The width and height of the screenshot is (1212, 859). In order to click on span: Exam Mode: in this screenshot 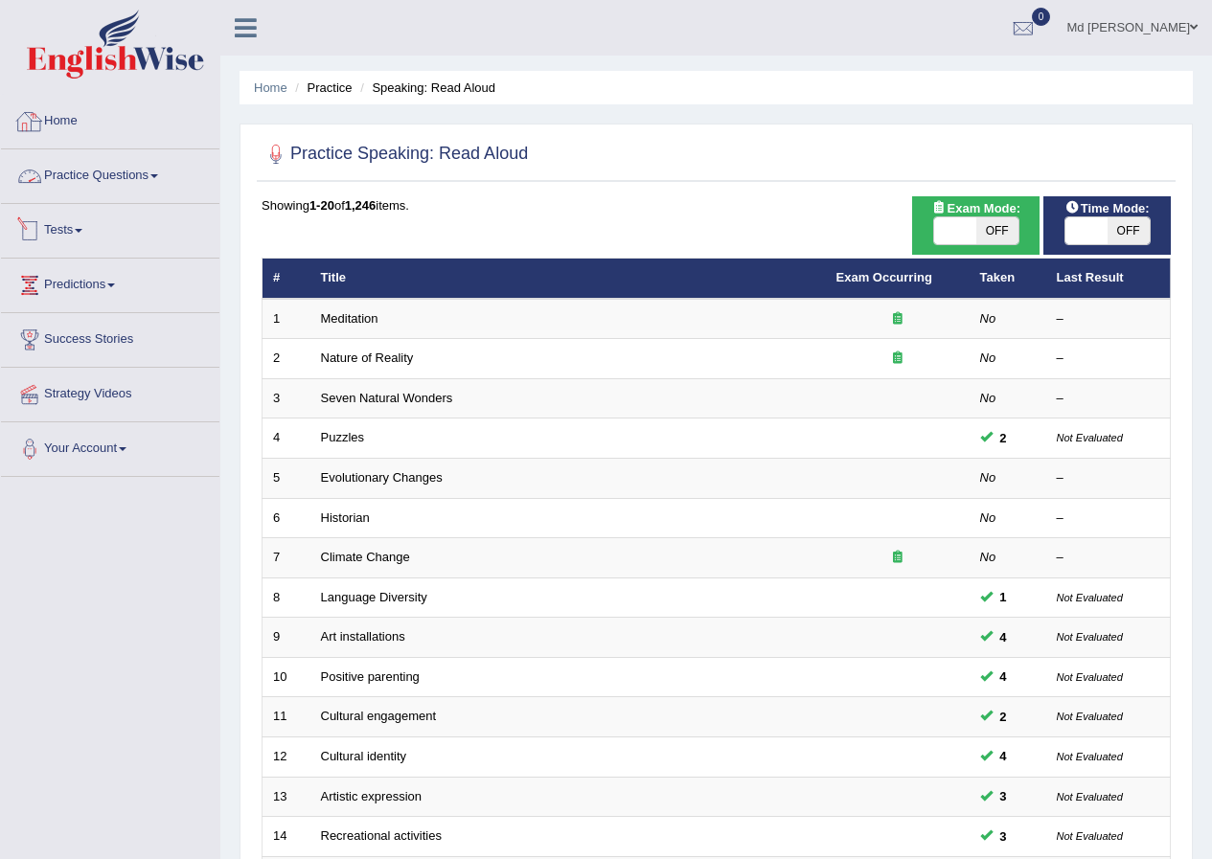, I will do `click(976, 208)`.